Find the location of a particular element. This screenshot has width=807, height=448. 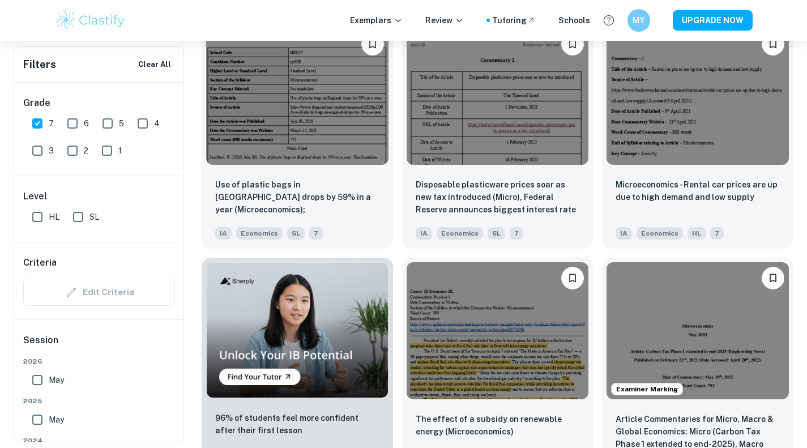

span: 2 is located at coordinates (86, 151).